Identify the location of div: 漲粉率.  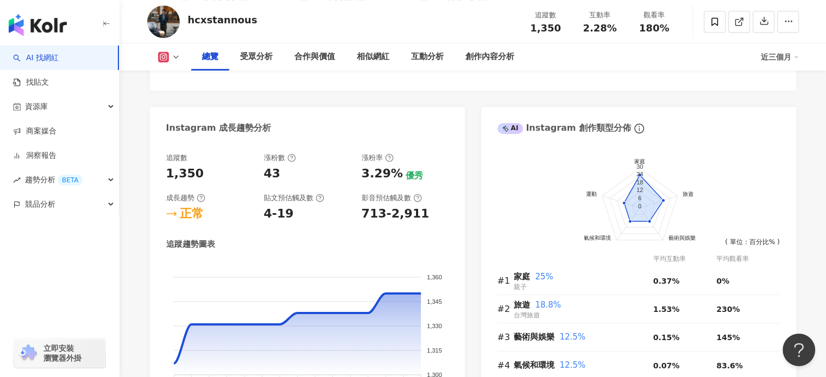
(377, 158).